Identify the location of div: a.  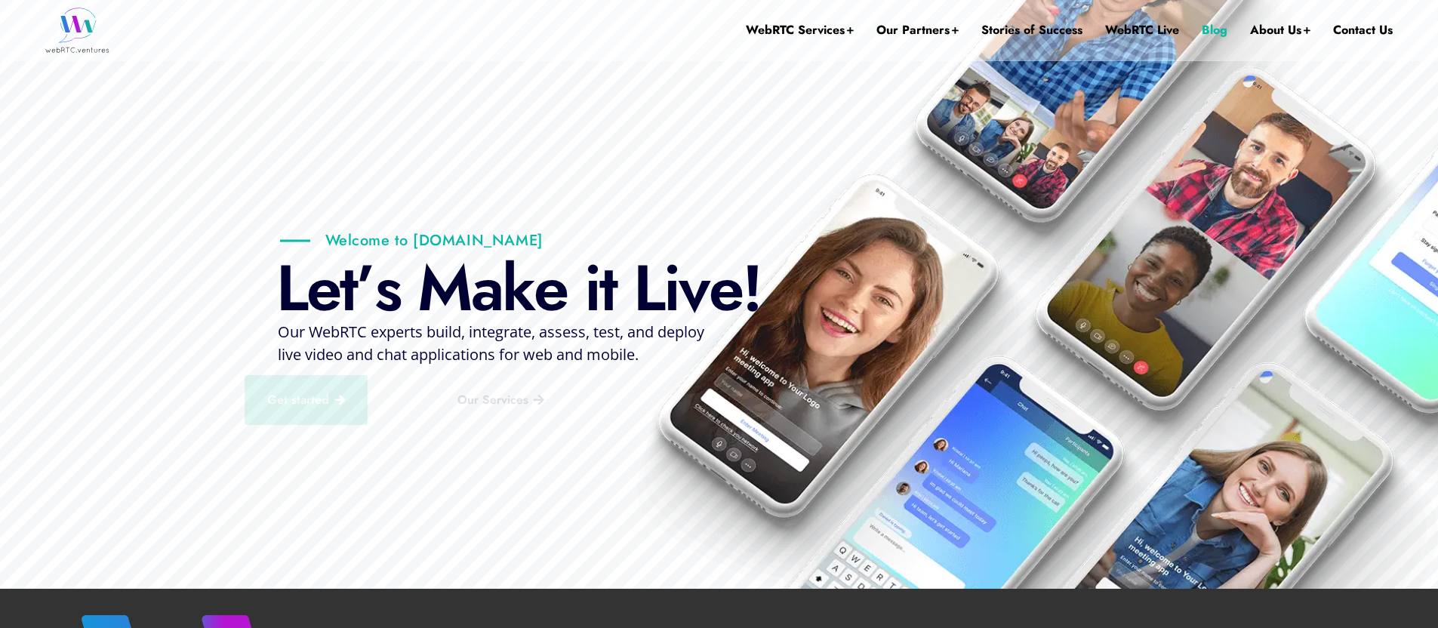
(486, 288).